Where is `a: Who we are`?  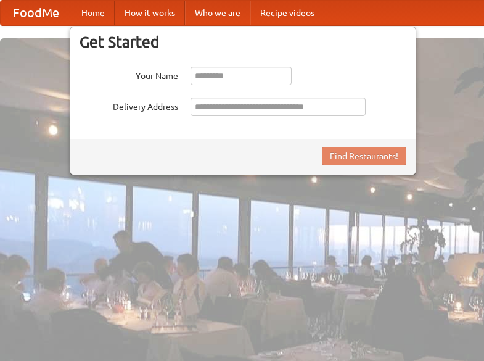
a: Who we are is located at coordinates (218, 13).